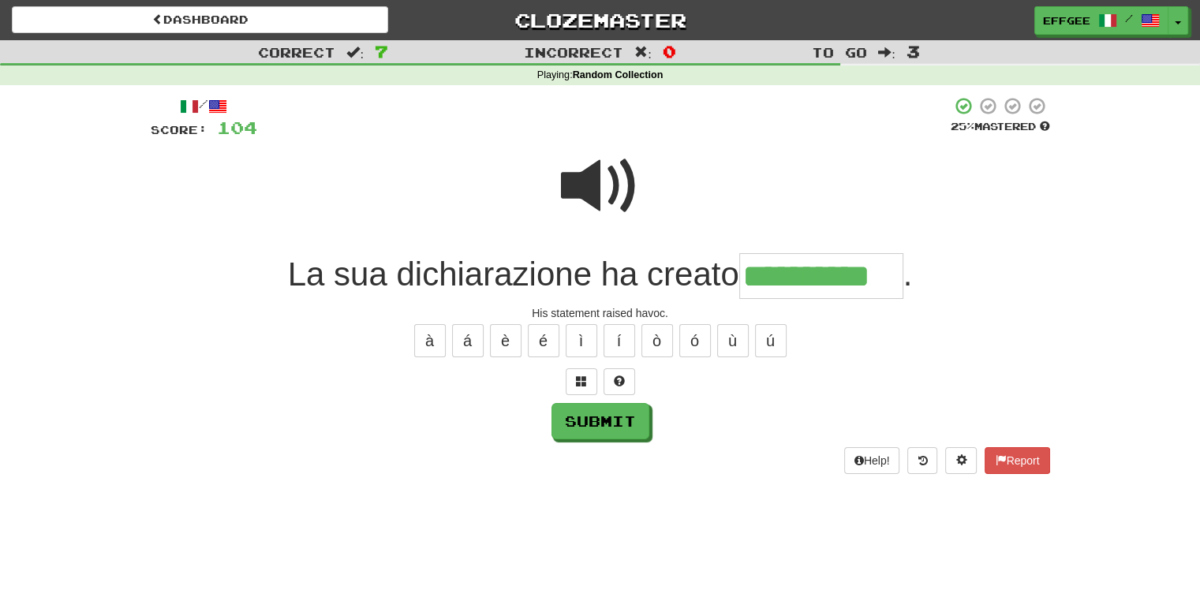 The height and width of the screenshot is (612, 1200). Describe the element at coordinates (1101, 21) in the screenshot. I see `a: EffGee /` at that location.